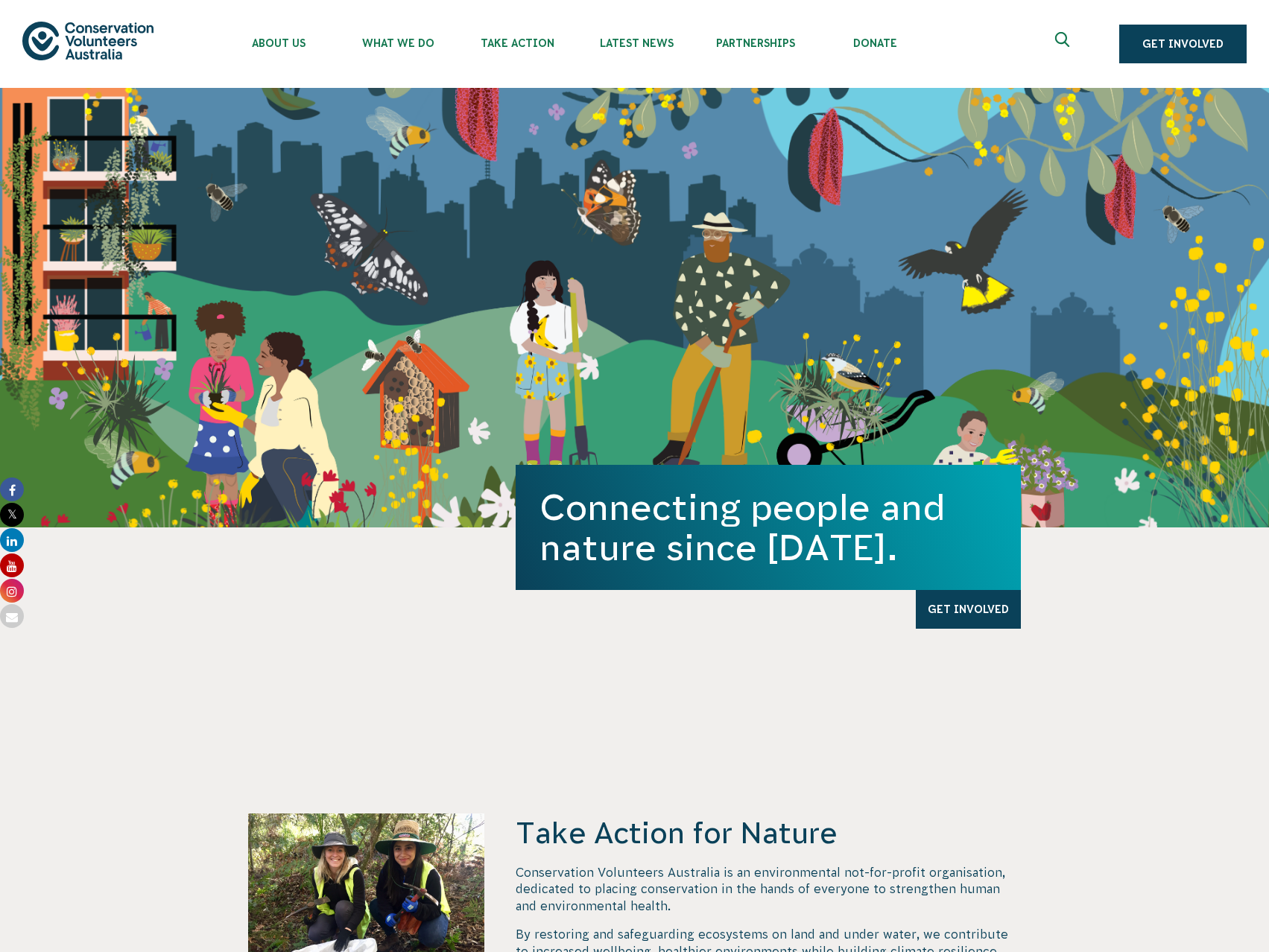 This screenshot has width=1269, height=952. Describe the element at coordinates (637, 43) in the screenshot. I see `span: Latest News` at that location.